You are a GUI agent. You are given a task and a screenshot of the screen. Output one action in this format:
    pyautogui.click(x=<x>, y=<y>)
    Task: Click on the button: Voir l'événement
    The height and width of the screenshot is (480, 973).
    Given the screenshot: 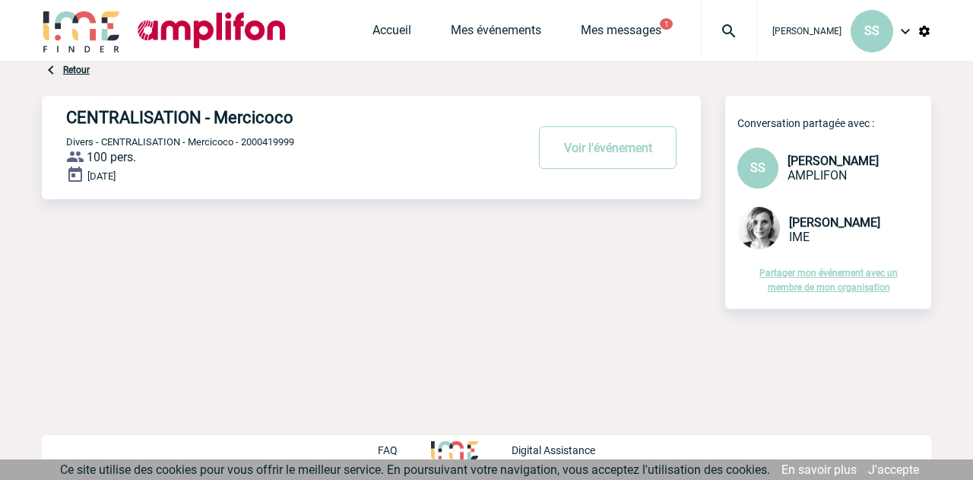 What is the action you would take?
    pyautogui.click(x=607, y=147)
    